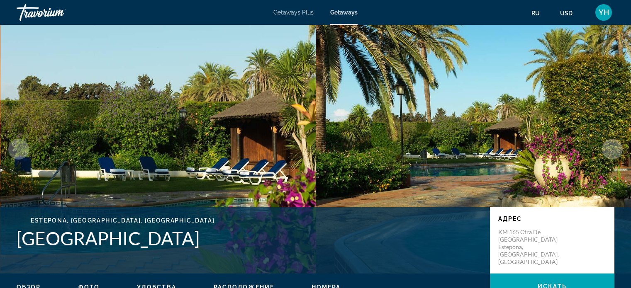  Describe the element at coordinates (19, 149) in the screenshot. I see `button: Previous image` at that location.